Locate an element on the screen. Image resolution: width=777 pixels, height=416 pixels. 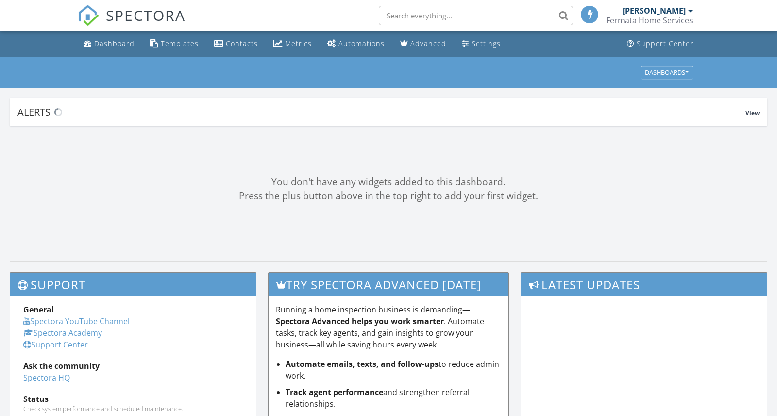
a: Advanced is located at coordinates (423, 44).